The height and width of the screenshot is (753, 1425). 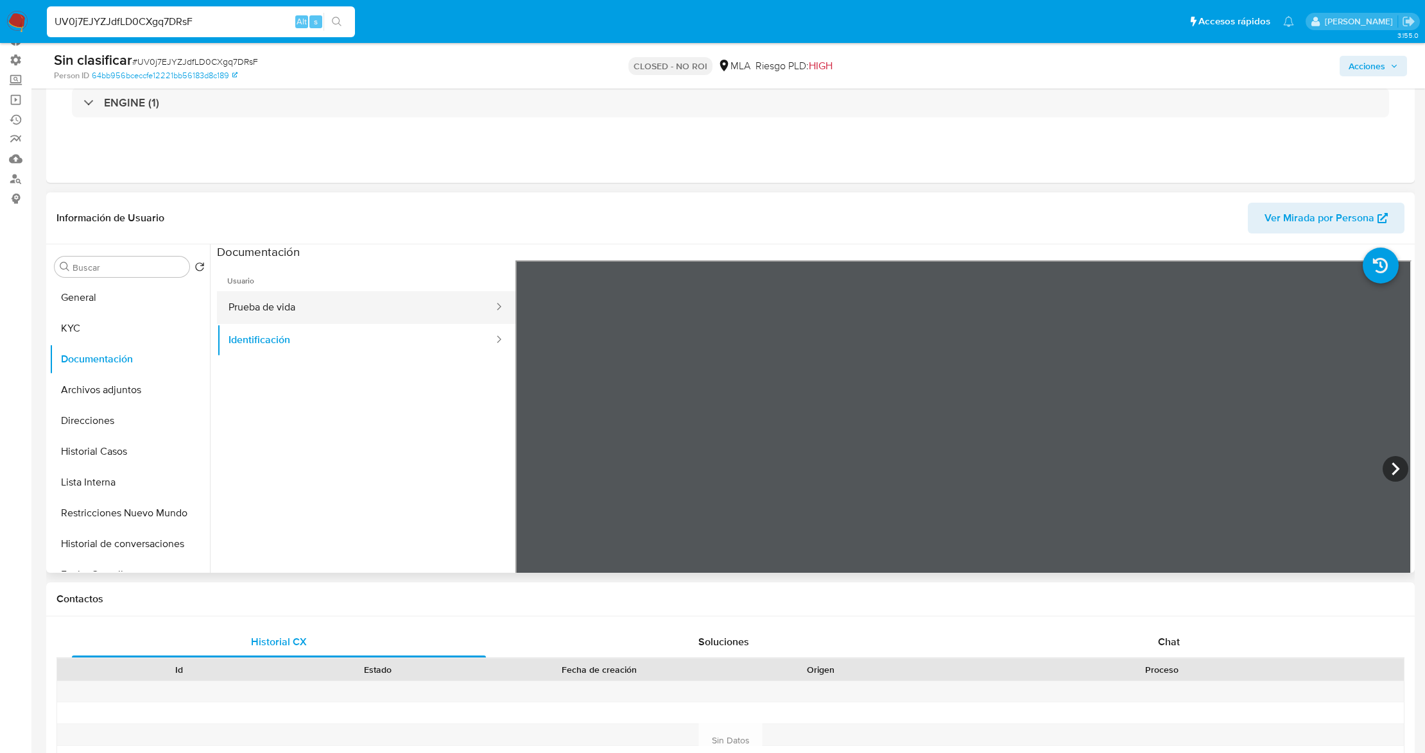 I want to click on span: Soluciones, so click(x=723, y=642).